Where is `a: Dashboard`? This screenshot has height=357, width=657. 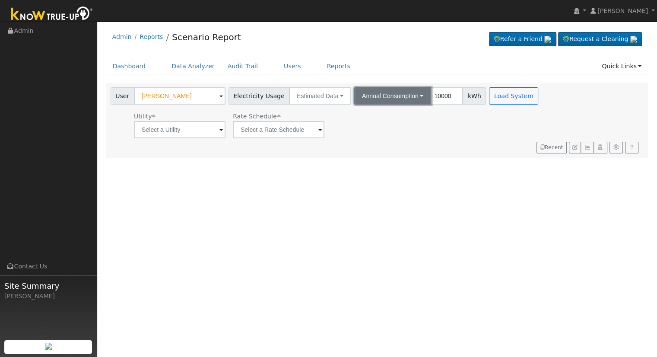 a: Dashboard is located at coordinates (129, 66).